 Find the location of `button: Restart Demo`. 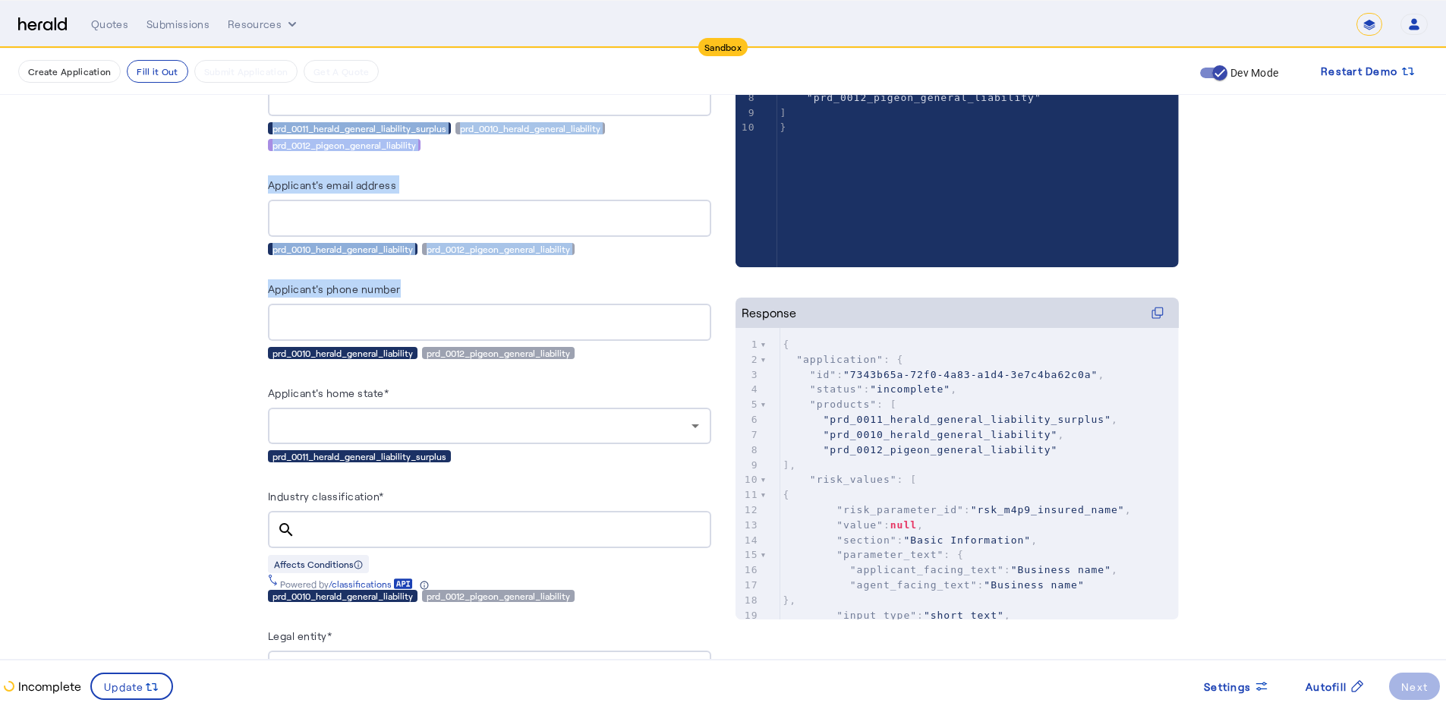

button: Restart Demo is located at coordinates (1368, 71).